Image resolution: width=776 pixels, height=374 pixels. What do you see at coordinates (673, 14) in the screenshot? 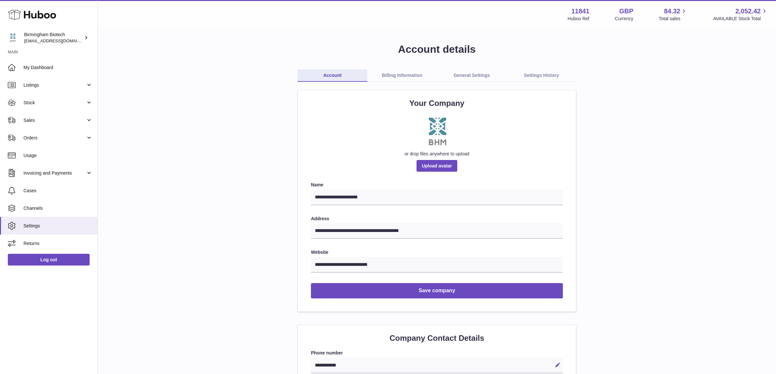
I see `a: 84.32 Total sales` at bounding box center [673, 14].